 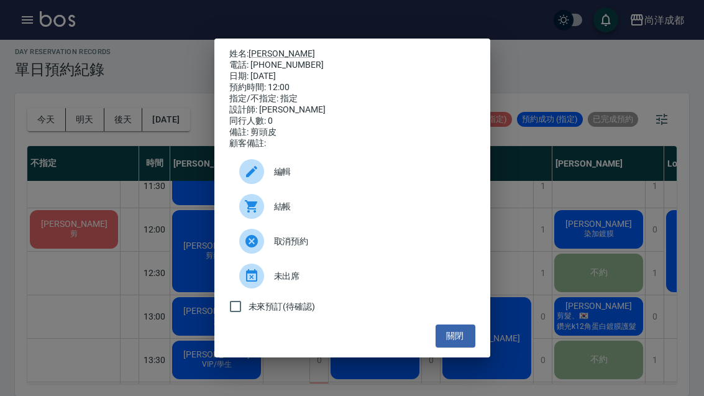 What do you see at coordinates (352, 54) in the screenshot?
I see `p: 姓名:` at bounding box center [352, 54].